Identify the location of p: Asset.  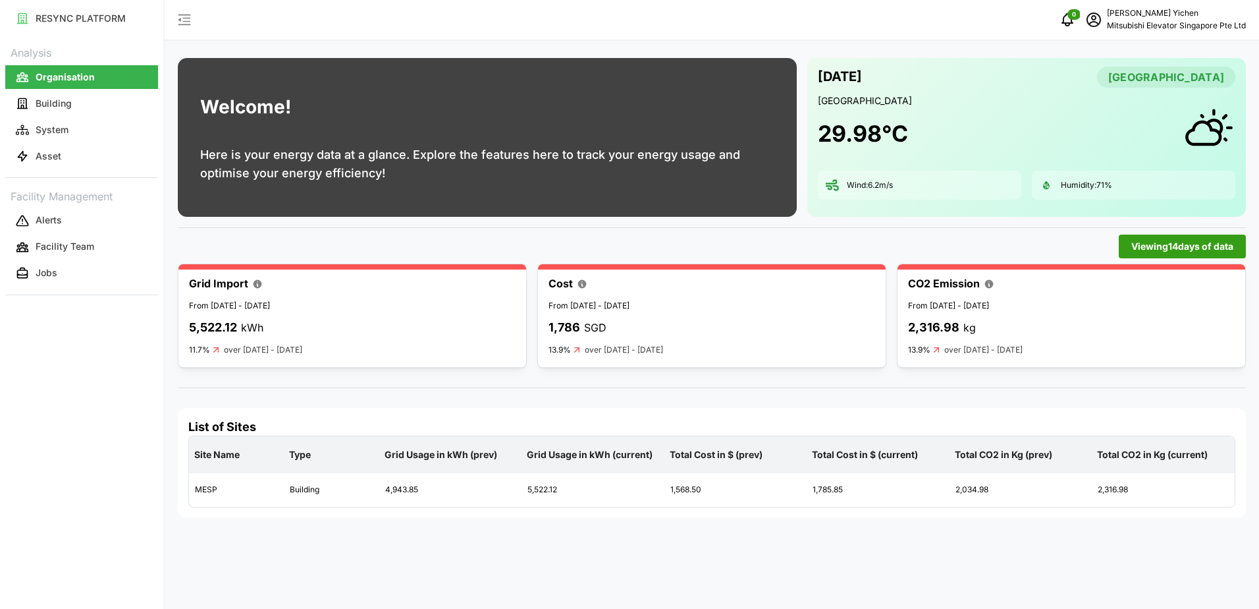
(48, 156).